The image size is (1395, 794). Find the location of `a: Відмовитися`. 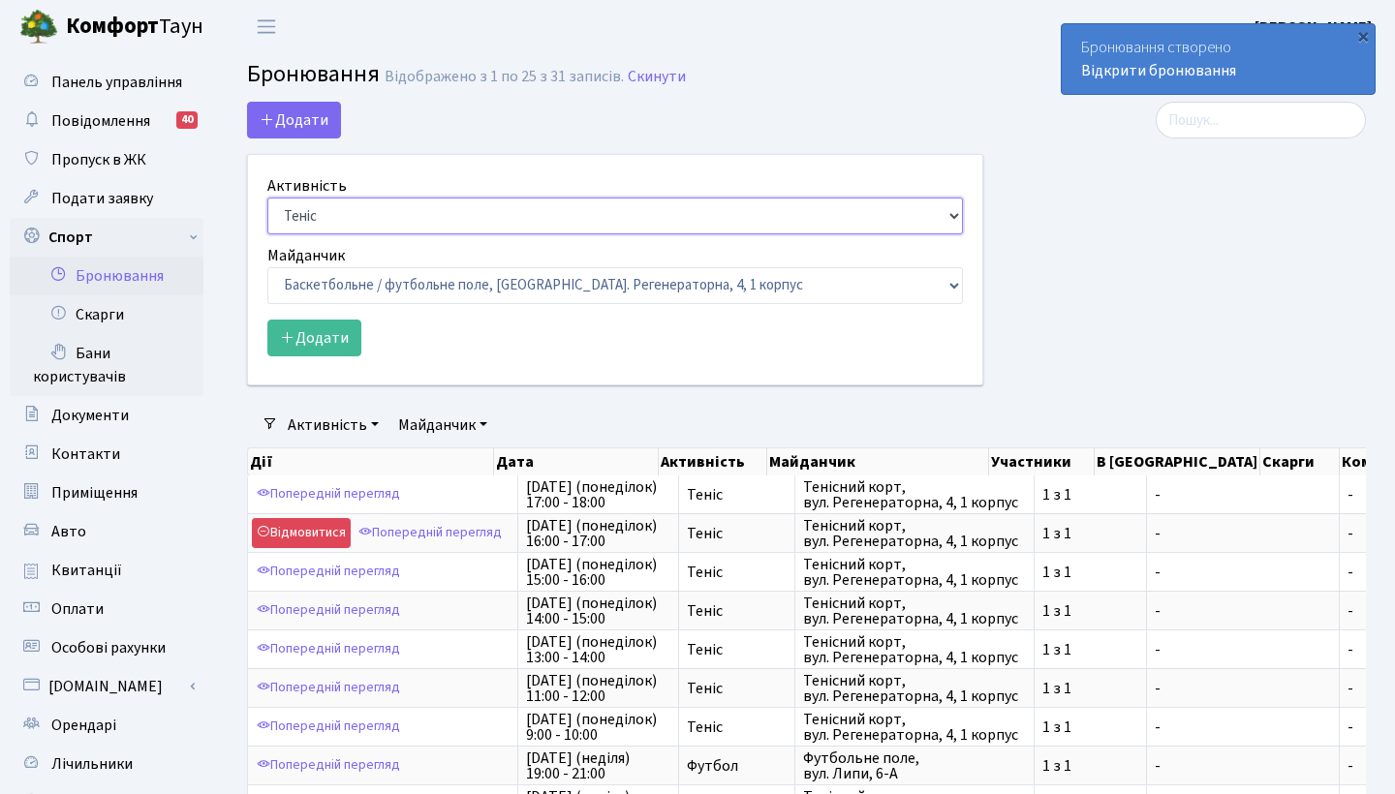

a: Відмовитися is located at coordinates (301, 533).